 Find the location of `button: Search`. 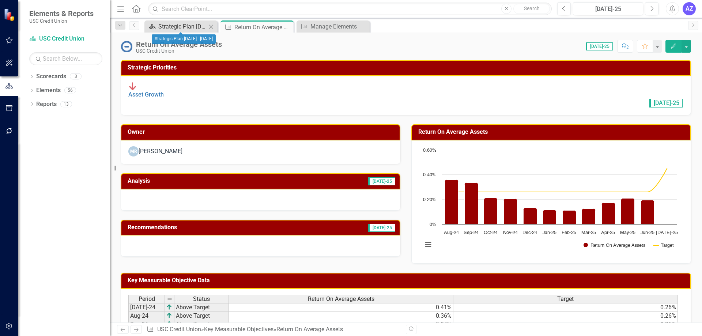

button: Search is located at coordinates (531, 9).